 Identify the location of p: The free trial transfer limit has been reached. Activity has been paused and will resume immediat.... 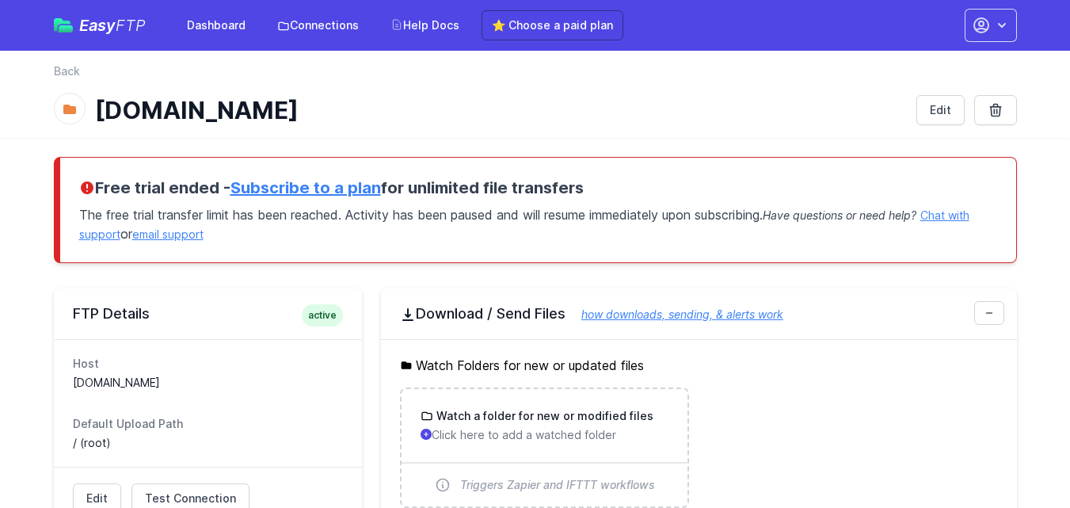
(538, 221).